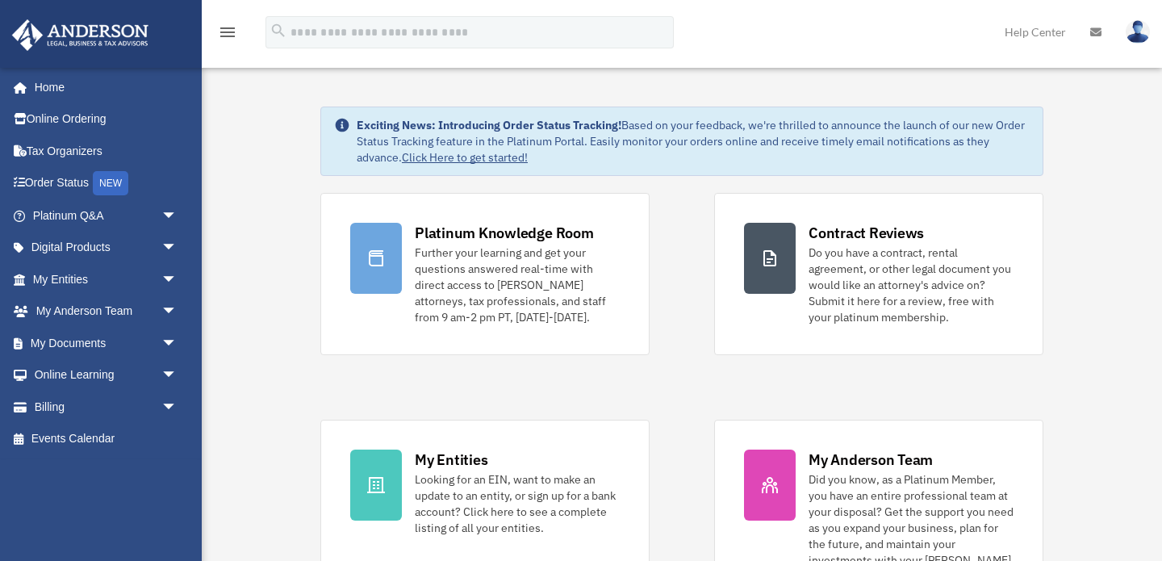 Image resolution: width=1162 pixels, height=561 pixels. Describe the element at coordinates (465, 157) in the screenshot. I see `a: Click Here to get started!` at that location.